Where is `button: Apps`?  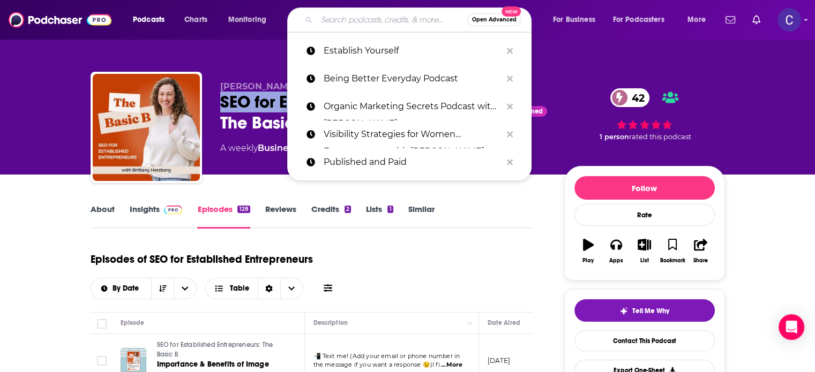 button: Apps is located at coordinates (616, 251).